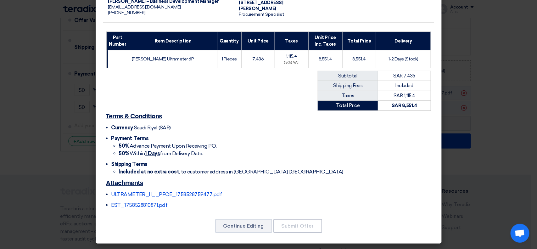  I want to click on td: Total Price, so click(348, 106).